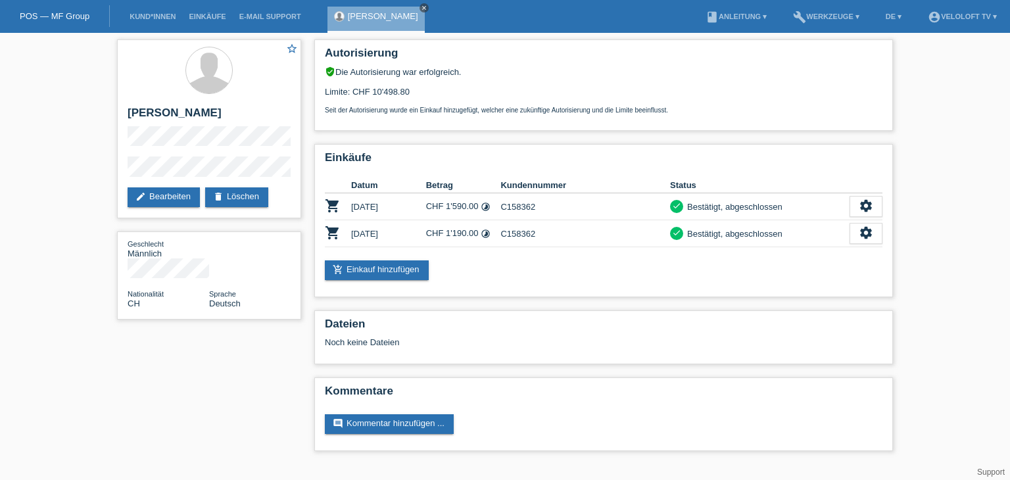 This screenshot has width=1010, height=480. What do you see at coordinates (292, 49) in the screenshot?
I see `a: star_border` at bounding box center [292, 49].